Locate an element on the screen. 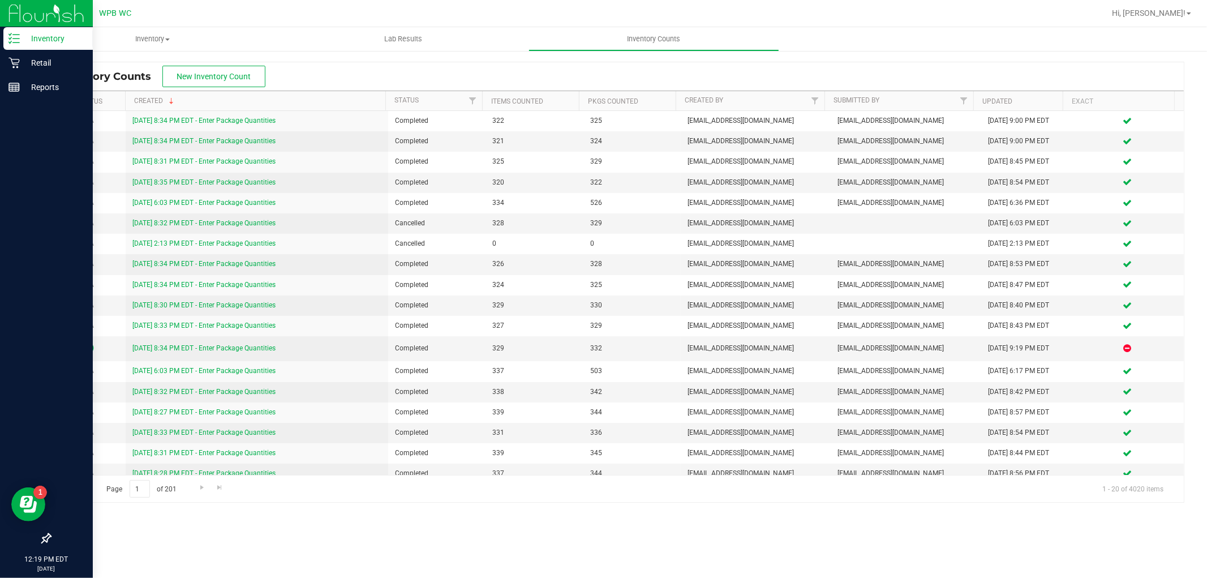  a: Lab Results is located at coordinates (403, 39).